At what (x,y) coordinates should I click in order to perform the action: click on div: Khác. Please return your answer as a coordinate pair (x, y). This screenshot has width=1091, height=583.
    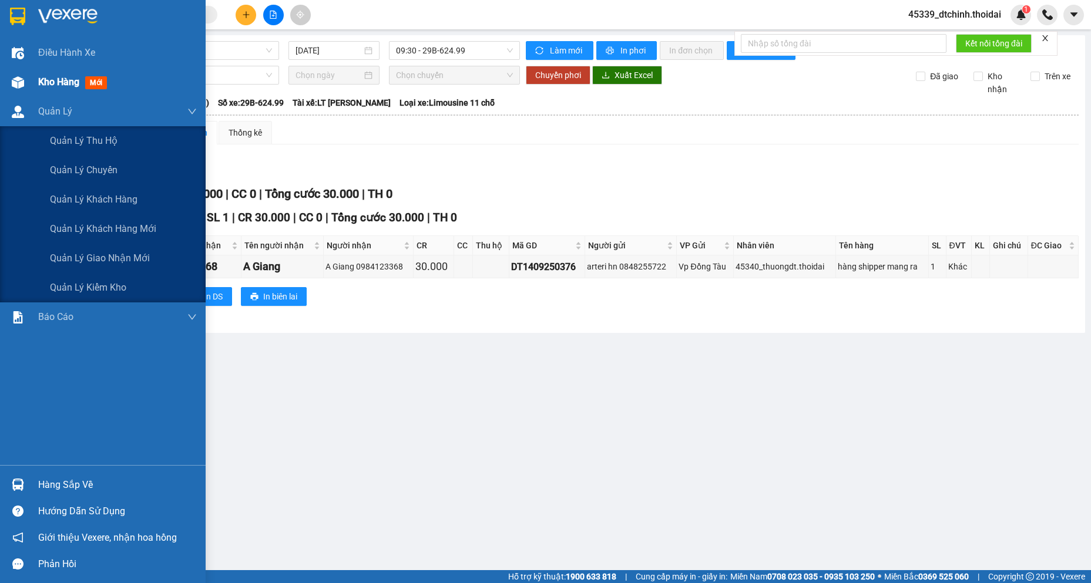
    Looking at the image, I should click on (959, 267).